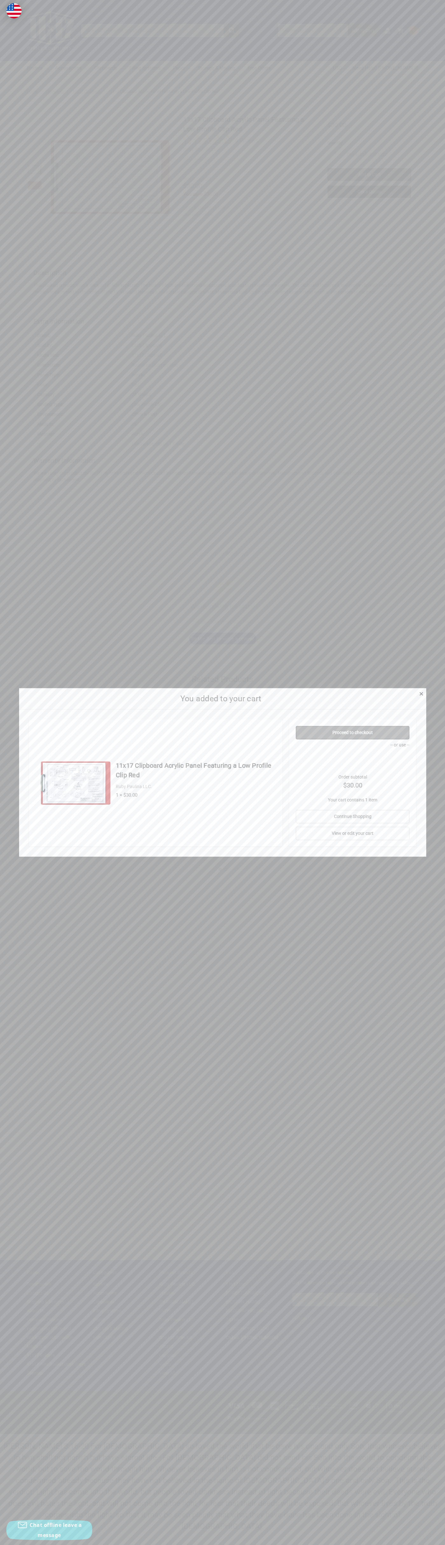 The image size is (445, 1545). I want to click on a: Proceed to checkout, so click(352, 733).